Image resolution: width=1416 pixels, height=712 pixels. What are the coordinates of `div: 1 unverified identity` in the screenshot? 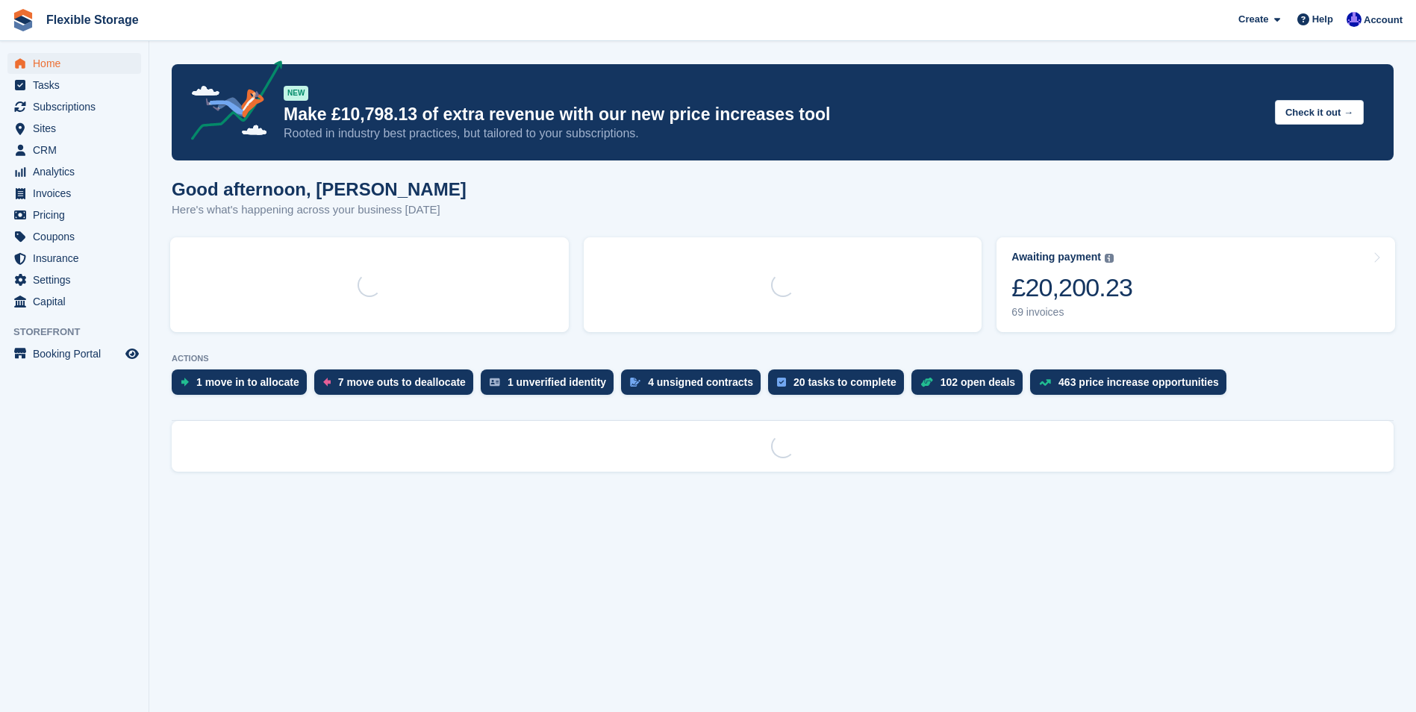 It's located at (557, 382).